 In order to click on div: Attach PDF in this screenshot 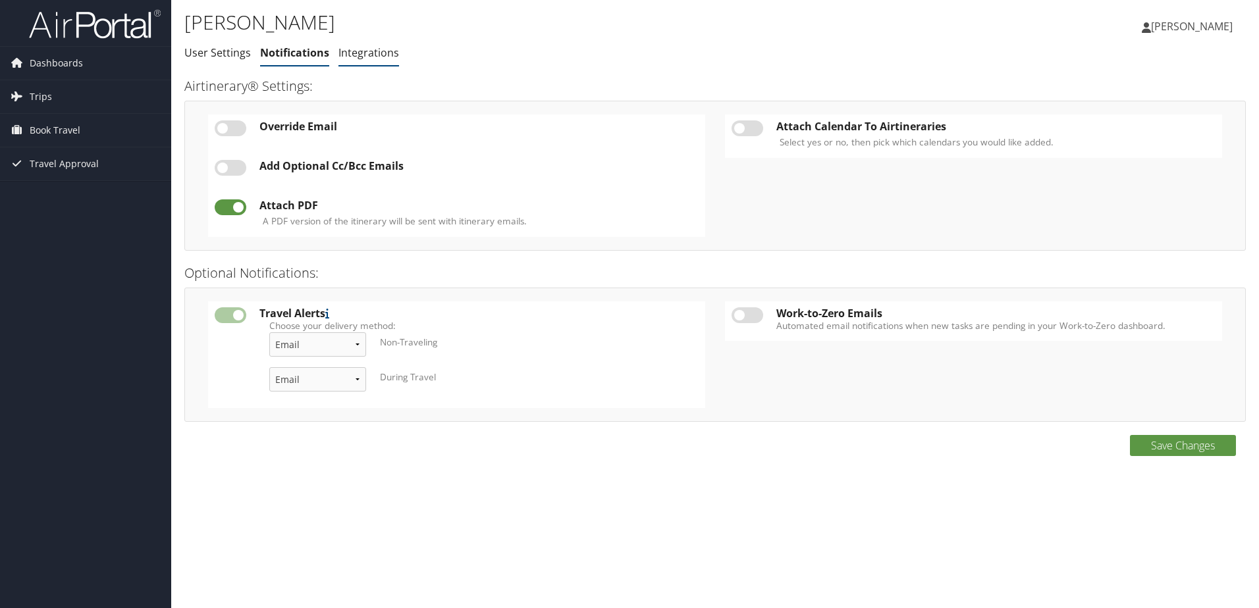, I will do `click(479, 205)`.